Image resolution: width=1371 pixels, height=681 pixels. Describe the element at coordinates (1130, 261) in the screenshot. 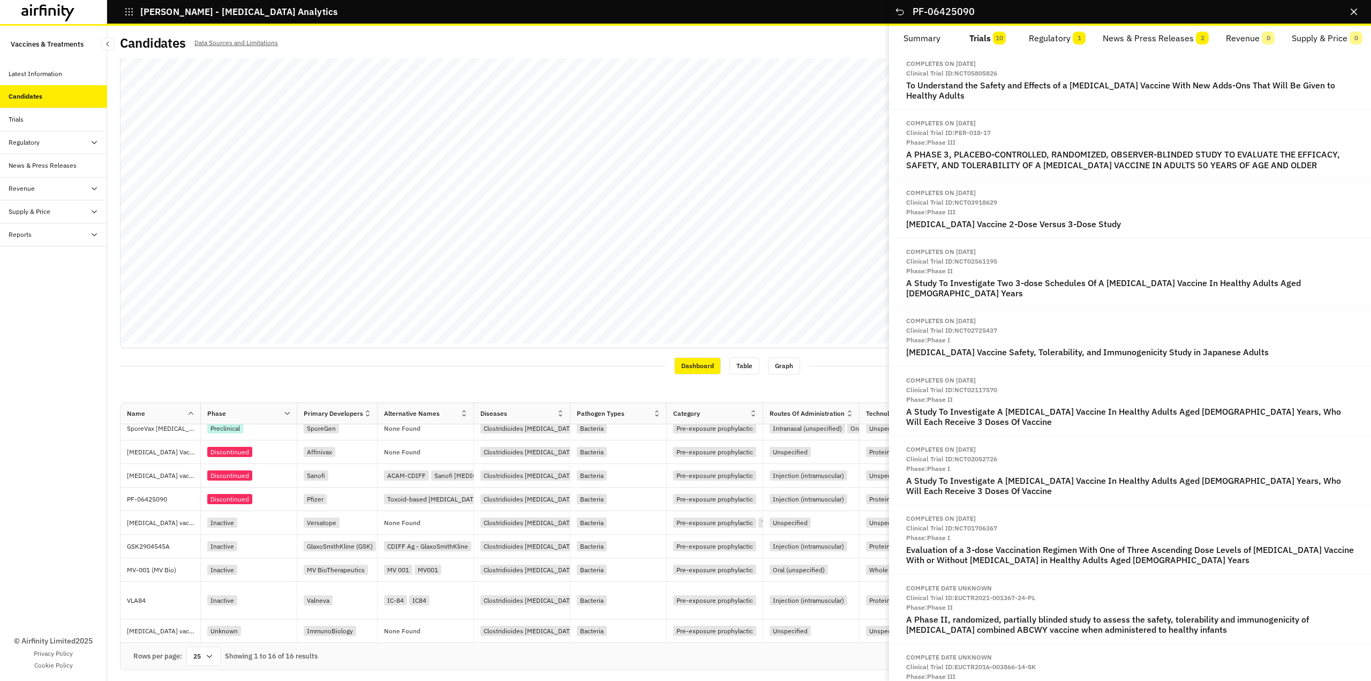

I see `p: Clinical Trial ID: NCT02561195` at that location.